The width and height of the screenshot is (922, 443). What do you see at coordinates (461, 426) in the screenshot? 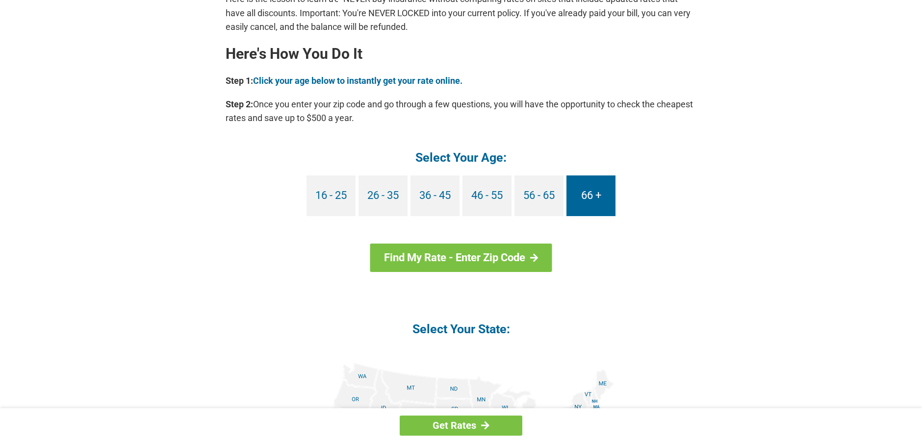
I see `a: Get Rates` at bounding box center [461, 426].